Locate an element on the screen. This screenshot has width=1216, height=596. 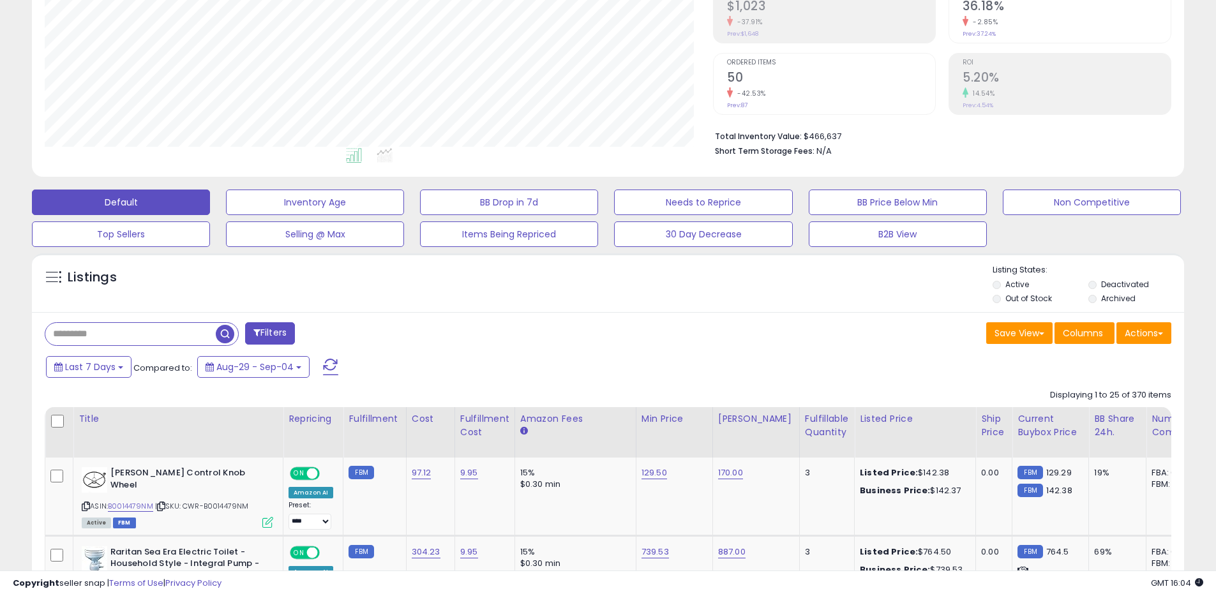
div: Num of Comp. is located at coordinates (1175, 426).